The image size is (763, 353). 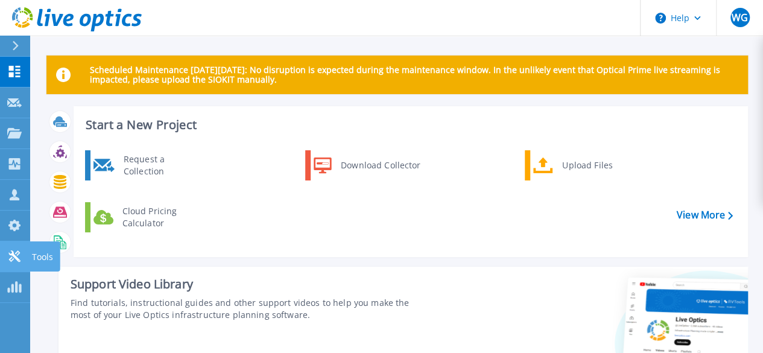 I want to click on div: Cloud Pricing Calculator, so click(x=161, y=217).